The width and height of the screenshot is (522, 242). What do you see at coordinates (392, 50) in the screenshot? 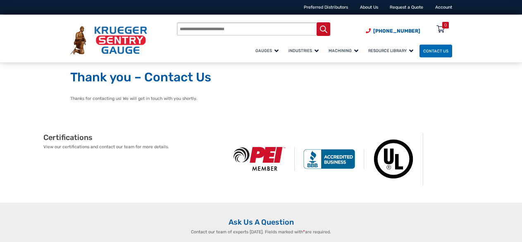
I see `a: Resource Library` at bounding box center [392, 50].